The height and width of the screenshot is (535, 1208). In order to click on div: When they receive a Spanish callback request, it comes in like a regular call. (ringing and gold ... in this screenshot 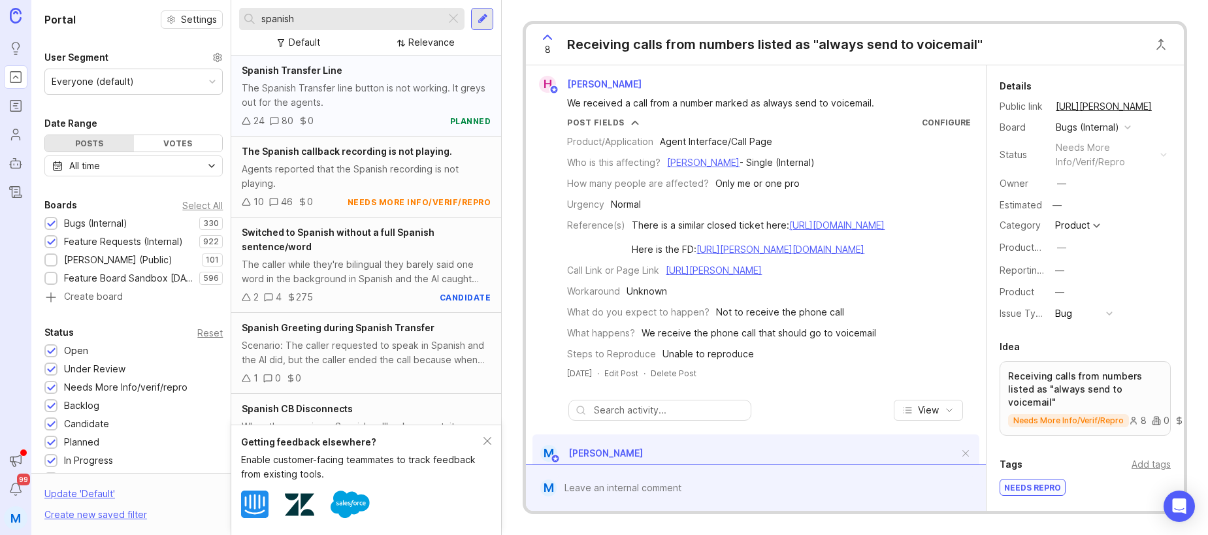, I will do `click(366, 434)`.